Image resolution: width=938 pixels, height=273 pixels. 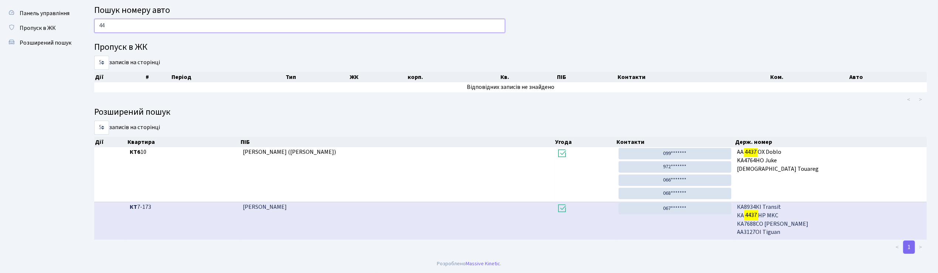 What do you see at coordinates (510, 112) in the screenshot?
I see `h4: Розширений пошук` at bounding box center [510, 112].